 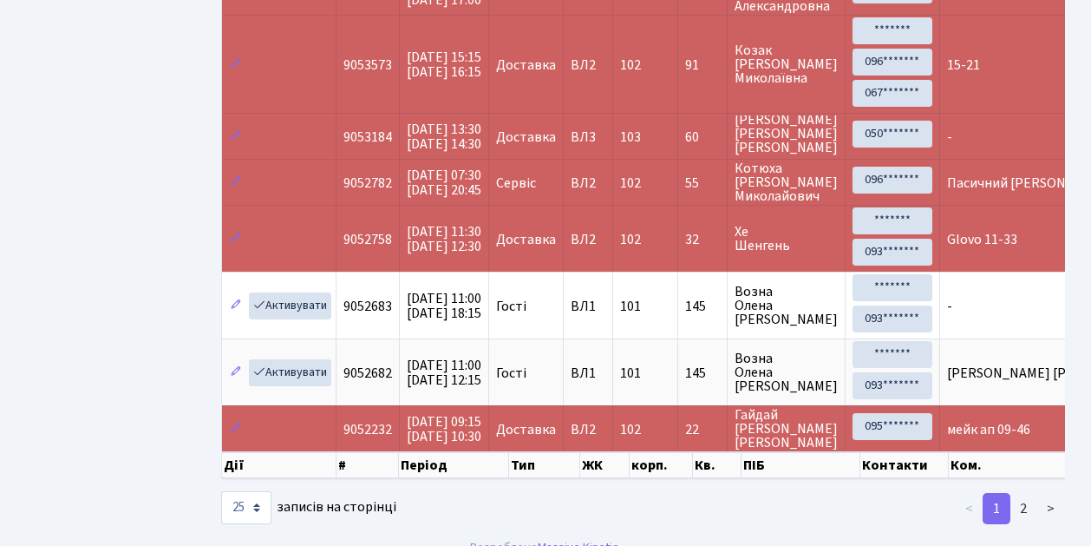 What do you see at coordinates (368, 183) in the screenshot?
I see `span: 9052782` at bounding box center [368, 183].